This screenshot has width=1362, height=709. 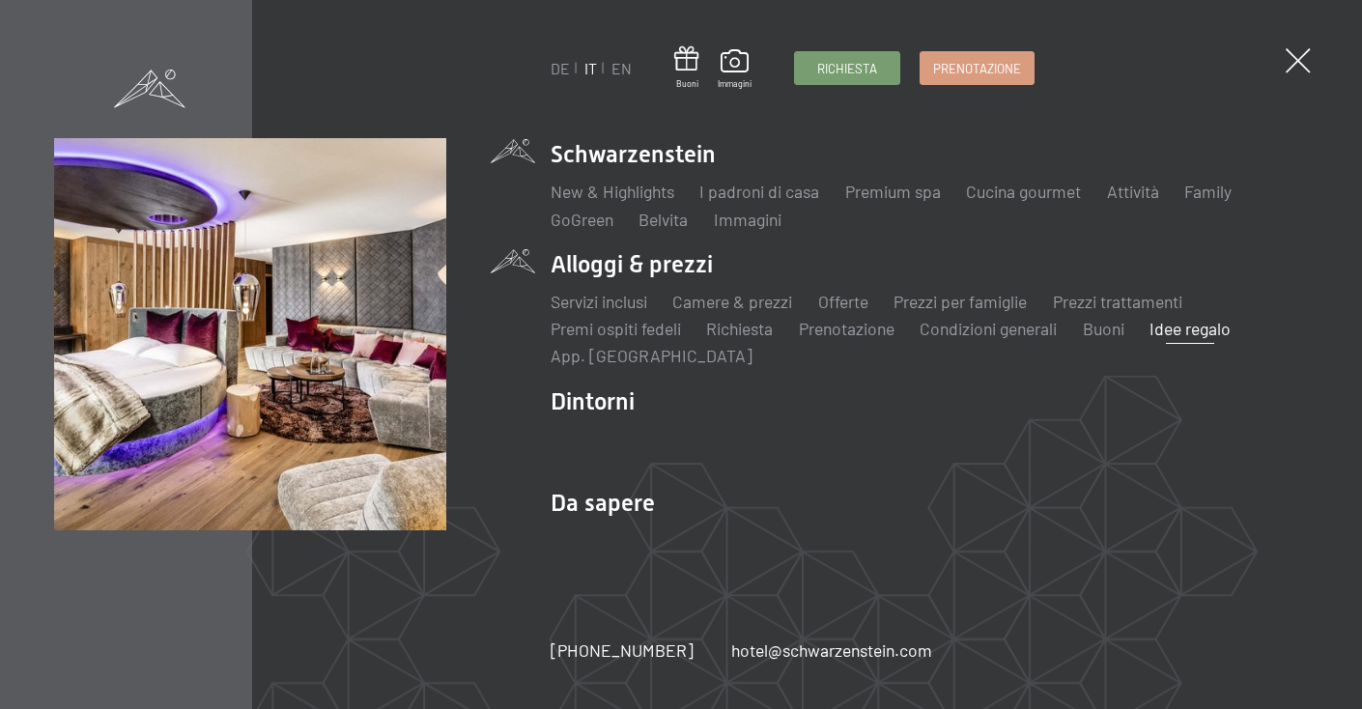 I want to click on span: Richiesta, so click(x=847, y=69).